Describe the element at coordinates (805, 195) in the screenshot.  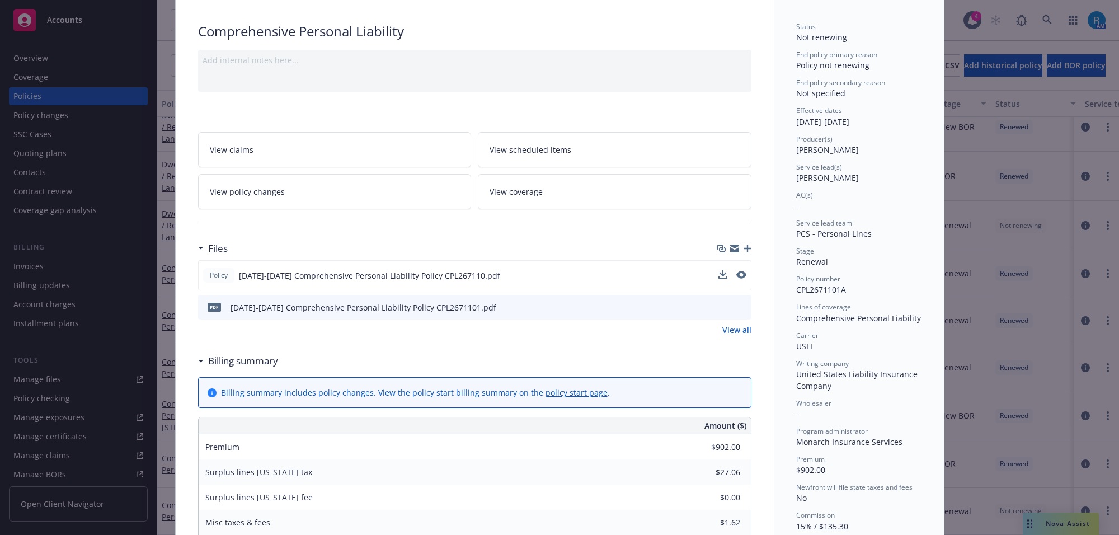
I see `span: AC(s)` at that location.